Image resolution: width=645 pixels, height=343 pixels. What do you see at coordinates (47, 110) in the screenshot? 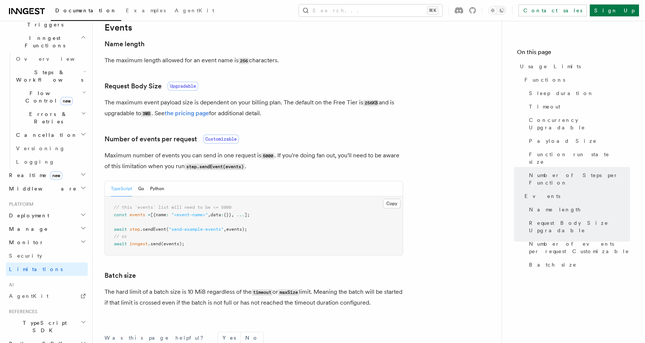
I see `div: Inngest Functions` at bounding box center [47, 110].